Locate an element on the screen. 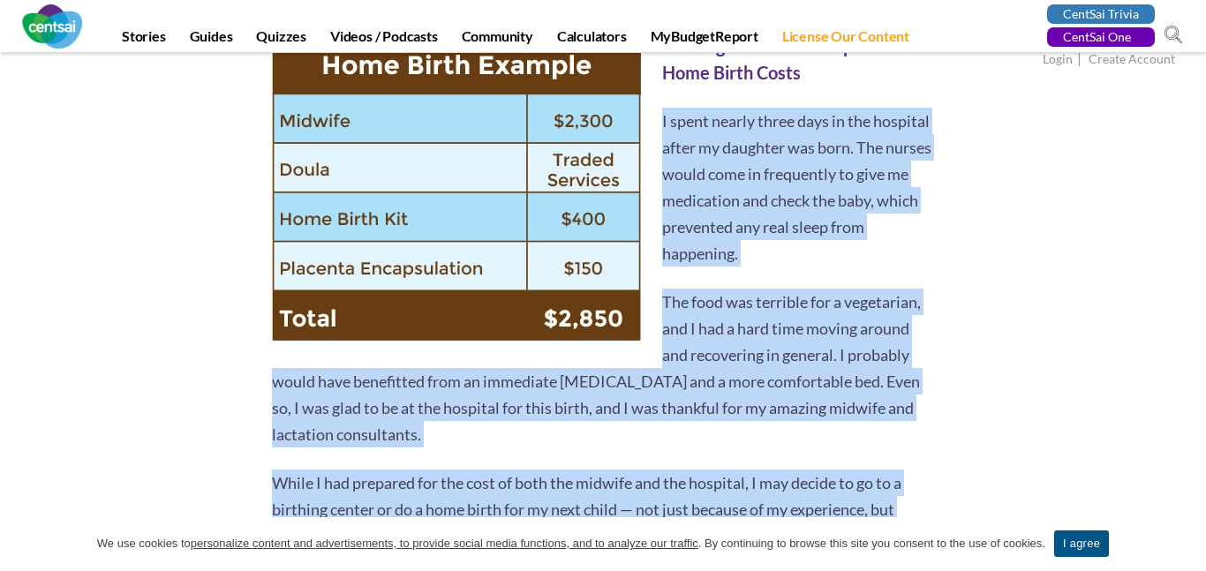 This screenshot has height=571, width=1206. a: CentSai One is located at coordinates (1101, 37).